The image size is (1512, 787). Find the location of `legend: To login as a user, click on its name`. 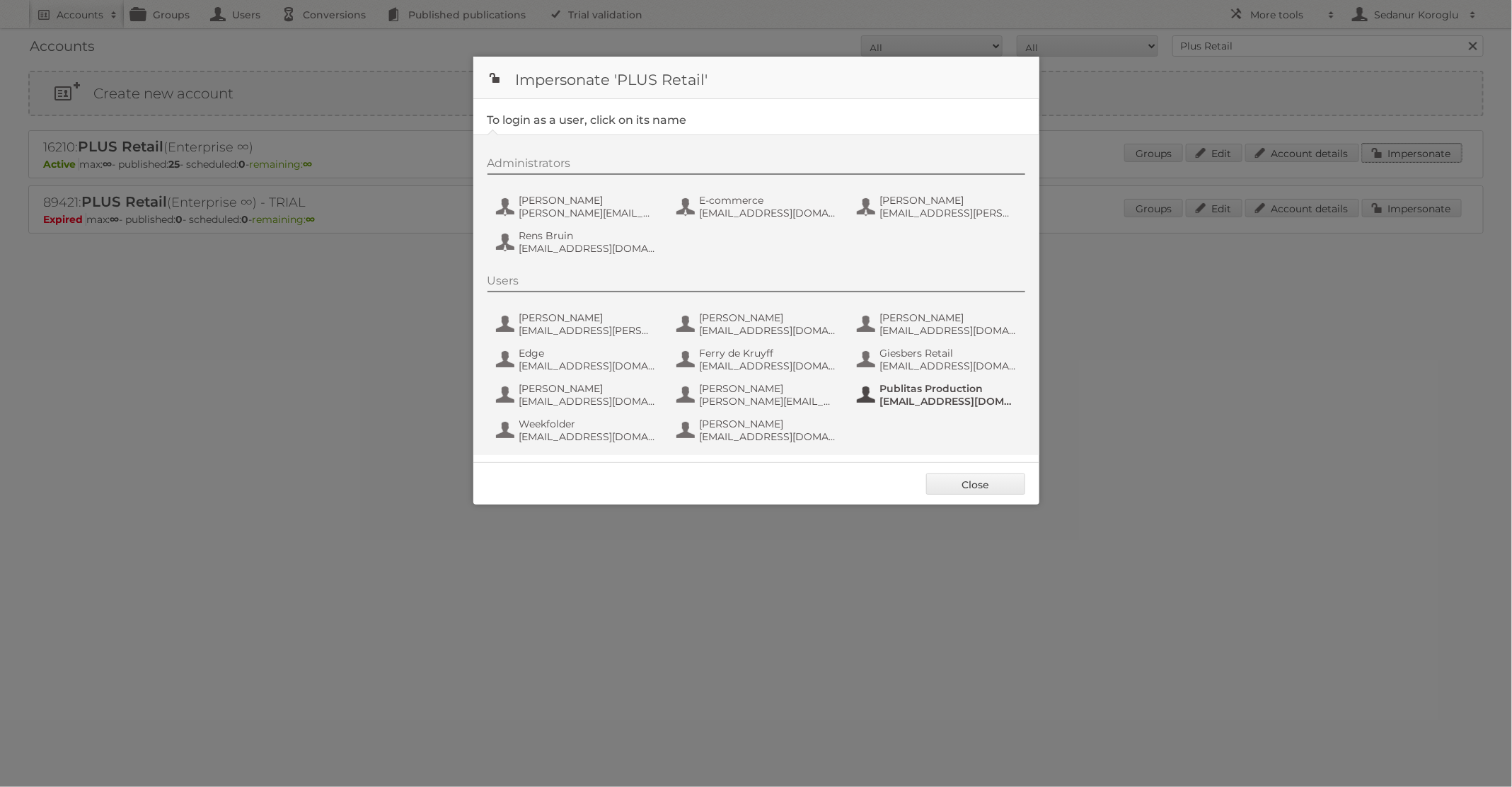

legend: To login as a user, click on its name is located at coordinates (587, 120).